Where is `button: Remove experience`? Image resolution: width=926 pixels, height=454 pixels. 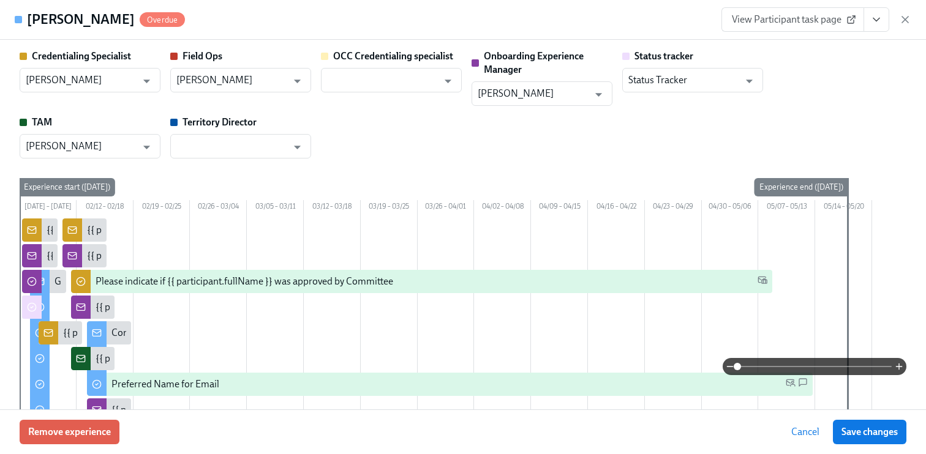
button: Remove experience is located at coordinates (69, 432).